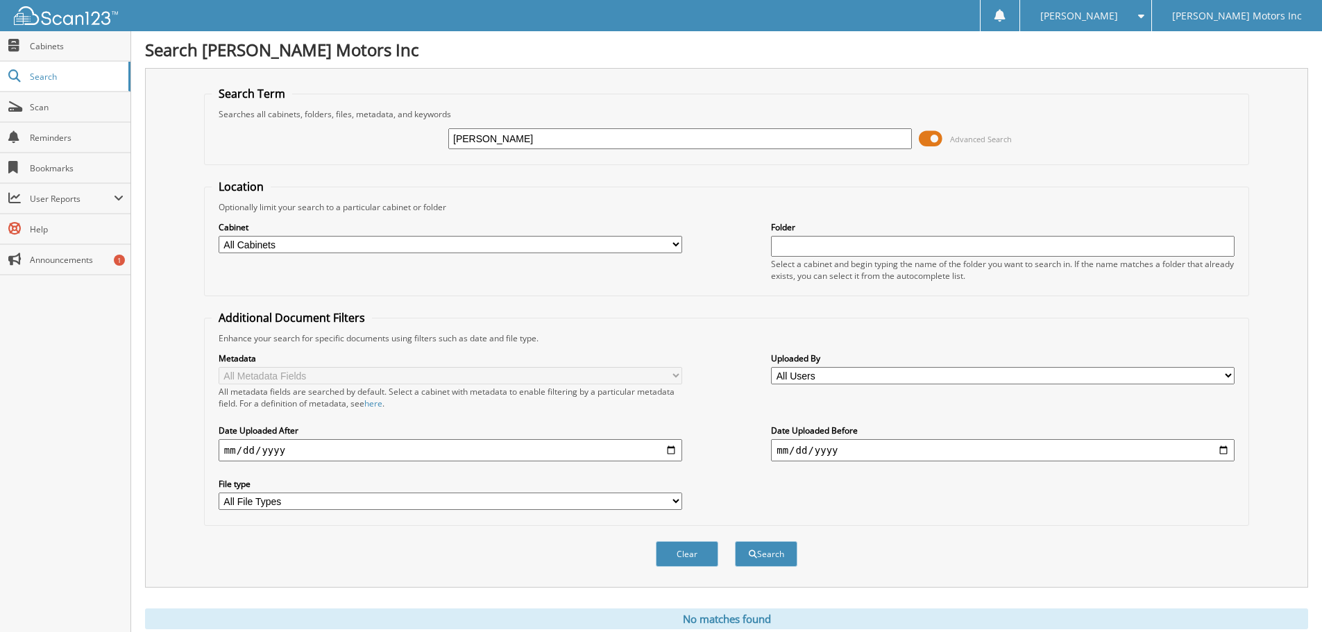 The width and height of the screenshot is (1322, 632). I want to click on div: All metadata fields are searched by default. Select a cabinet with metadata to enable filtering b..., so click(451, 398).